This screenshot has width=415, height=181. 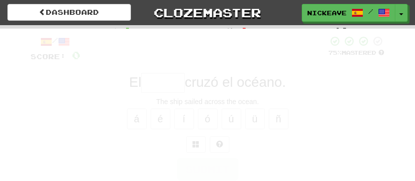 What do you see at coordinates (255, 119) in the screenshot?
I see `button: ü` at bounding box center [255, 119].